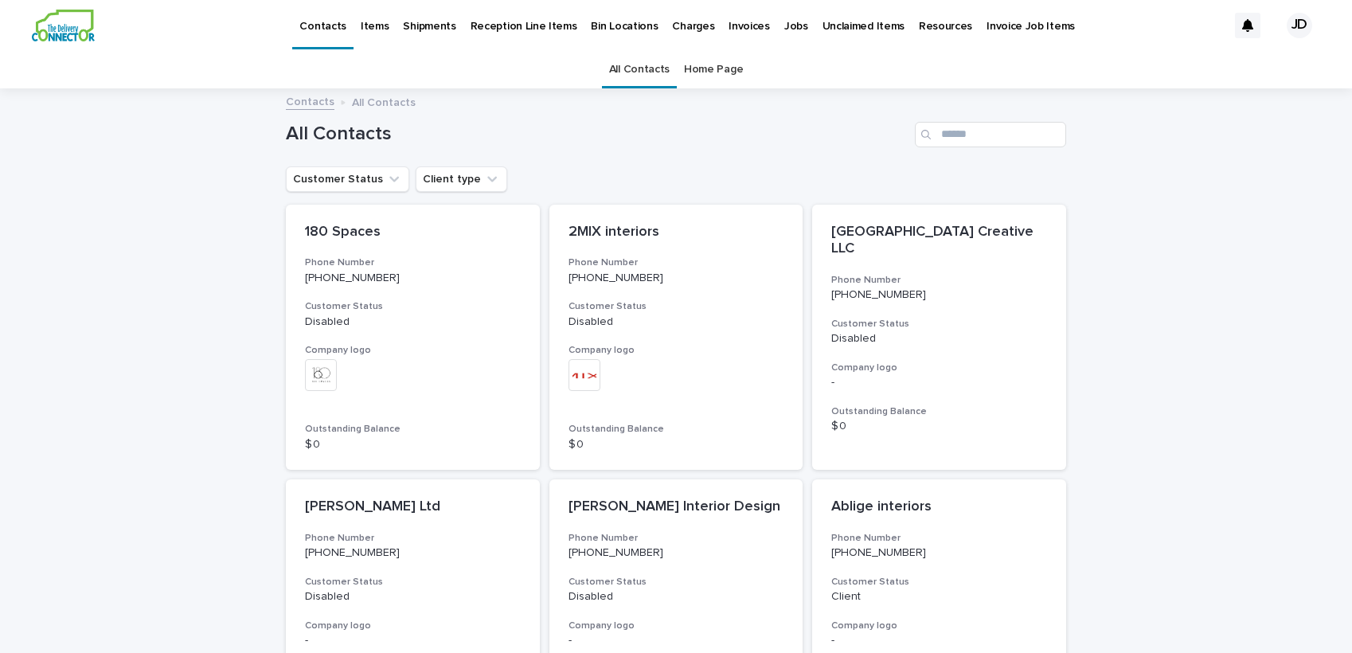 This screenshot has height=653, width=1352. What do you see at coordinates (714, 69) in the screenshot?
I see `a: Home Page` at bounding box center [714, 69].